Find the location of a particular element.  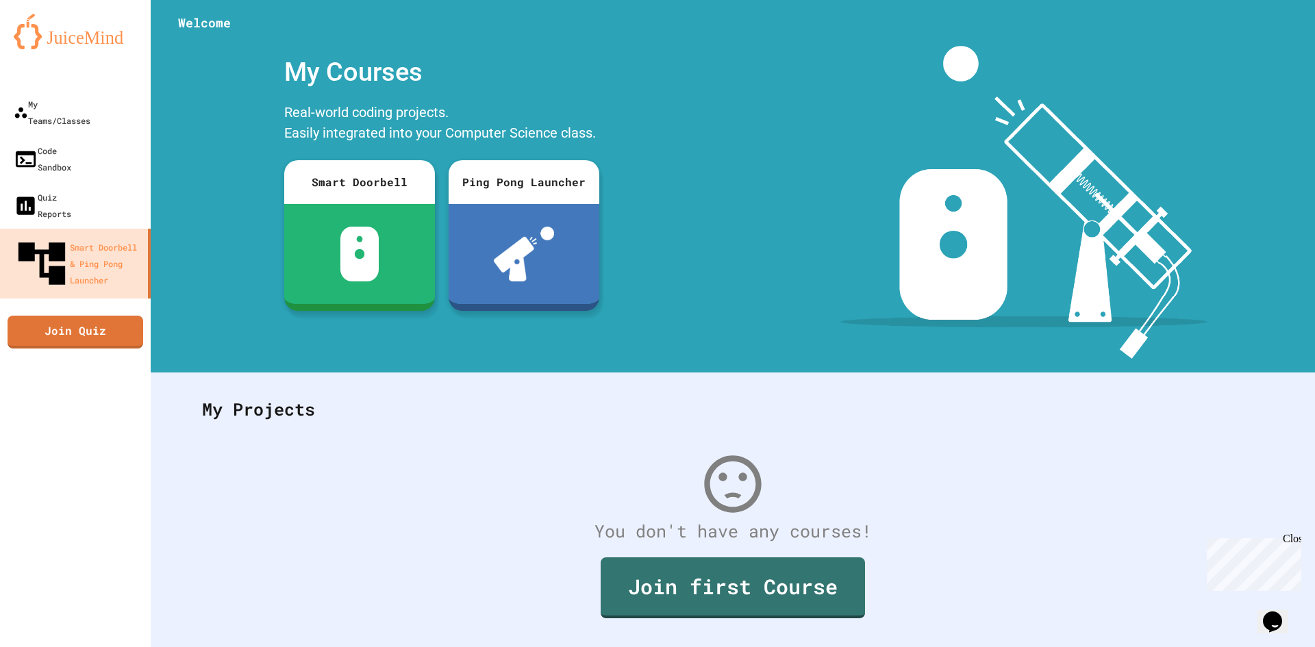

img: logo-orange.svg is located at coordinates (75, 32).